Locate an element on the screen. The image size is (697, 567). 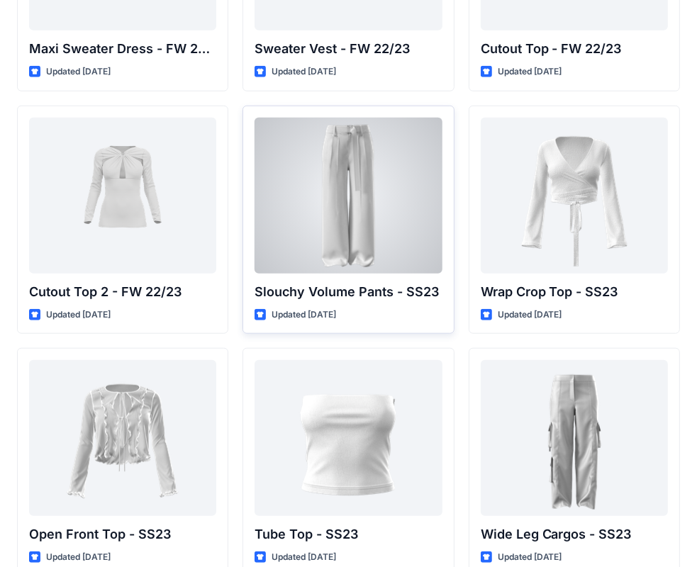
p: Cutout Top 2 - FW 22/23 is located at coordinates (123, 292).